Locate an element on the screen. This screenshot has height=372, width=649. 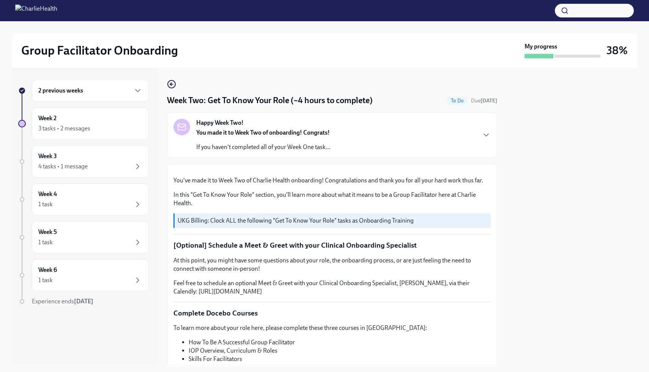
li: Skills For Facilitators is located at coordinates (340, 359).